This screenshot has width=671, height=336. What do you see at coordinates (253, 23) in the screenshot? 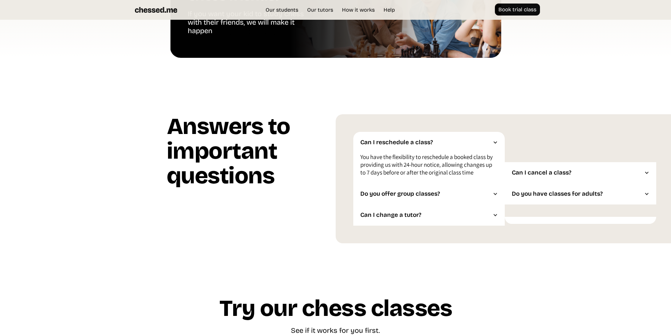
I see `div: If you want your kid to study chess with their friends, we will make it happen` at bounding box center [253, 23].